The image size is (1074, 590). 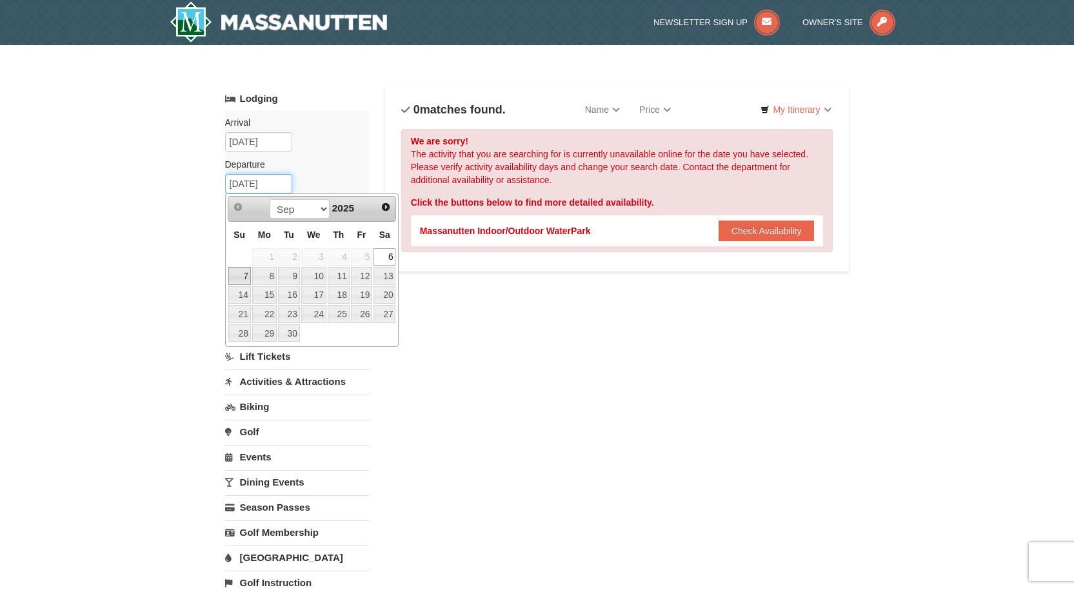 What do you see at coordinates (239, 333) in the screenshot?
I see `a: 28` at bounding box center [239, 333].